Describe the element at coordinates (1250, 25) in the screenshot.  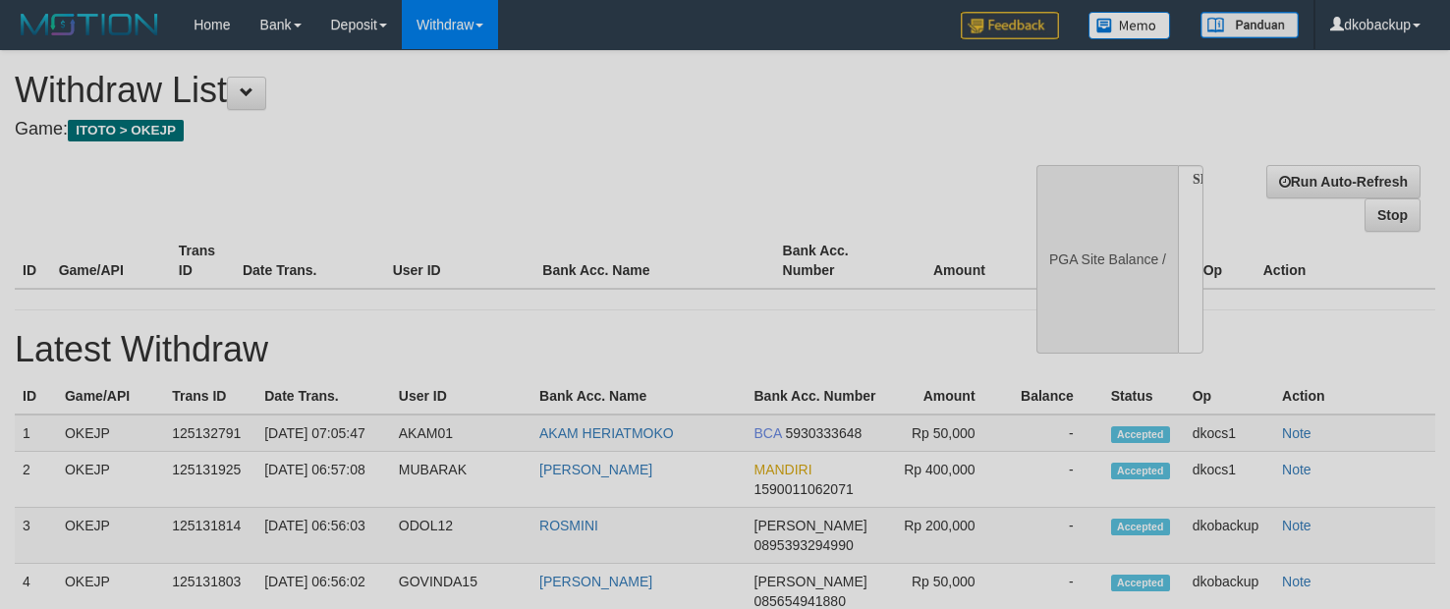
I see `img: panduan.png` at that location.